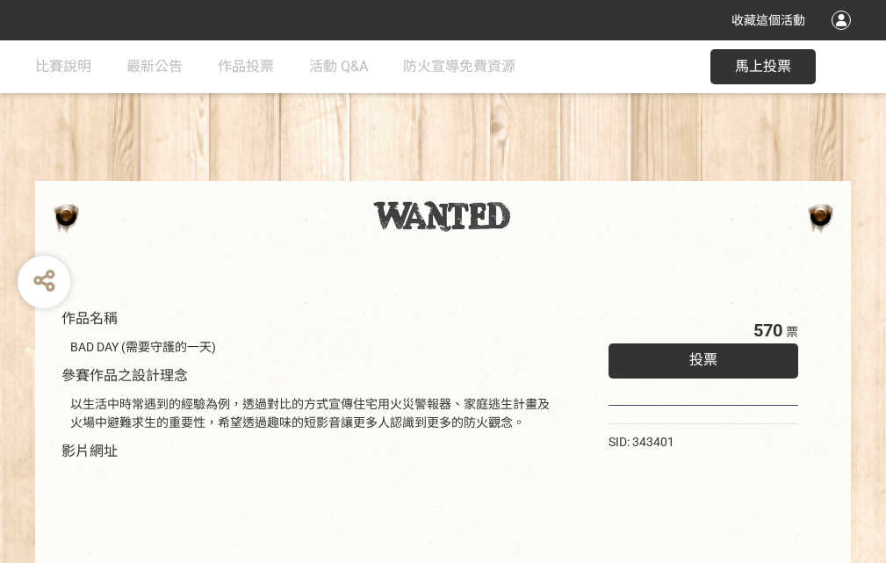  Describe the element at coordinates (338, 67) in the screenshot. I see `a: 活動 Q&A` at that location.